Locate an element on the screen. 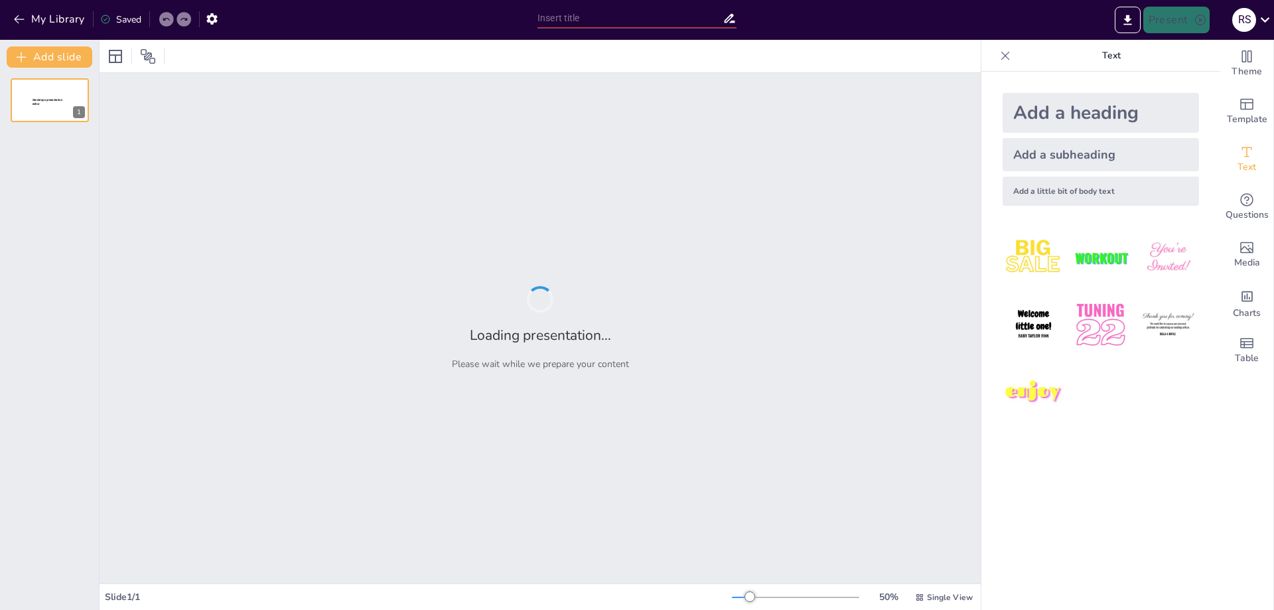 The width and height of the screenshot is (1274, 610). button: Export to PowerPoint is located at coordinates (1127, 20).